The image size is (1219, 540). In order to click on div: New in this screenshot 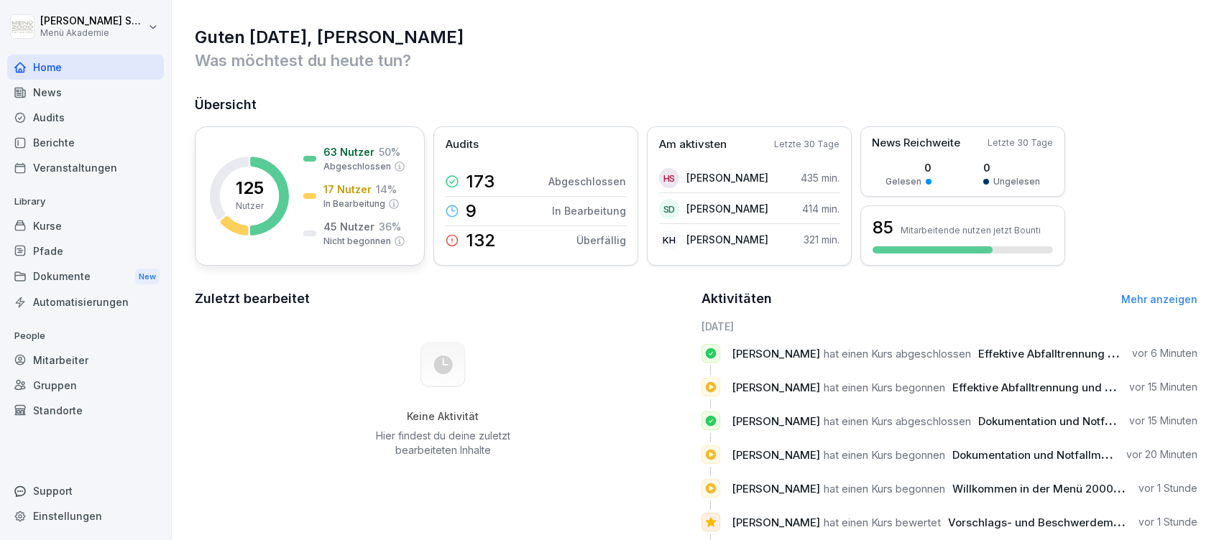, I will do `click(147, 277)`.